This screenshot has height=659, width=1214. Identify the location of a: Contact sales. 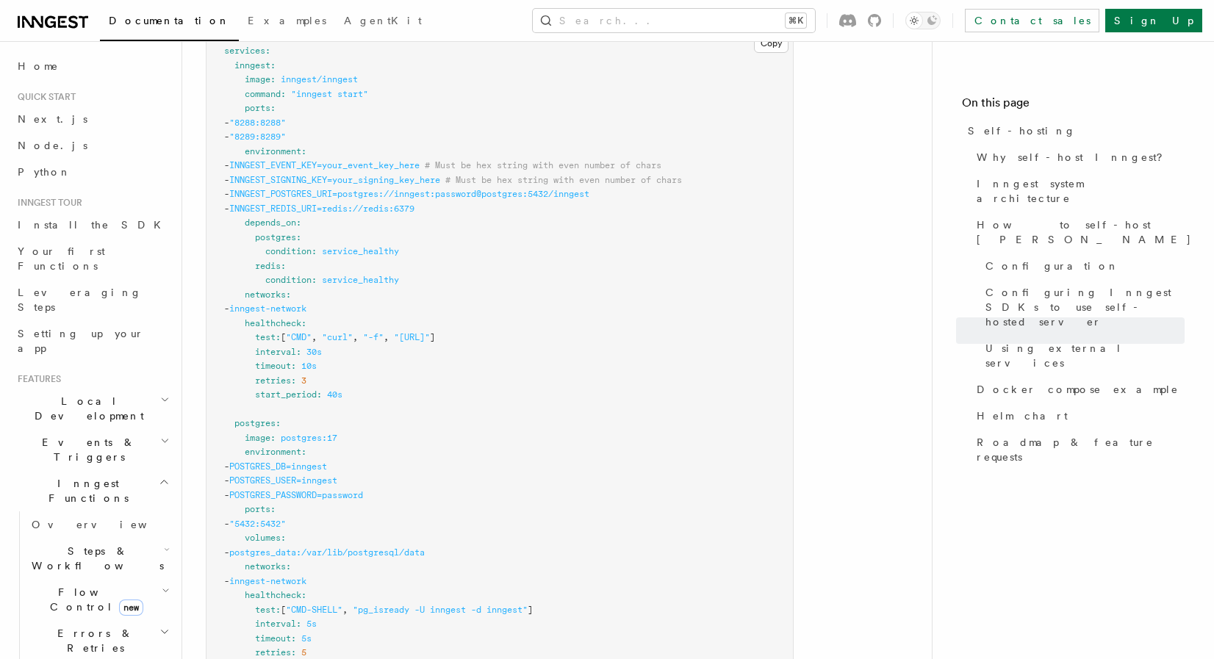
(1032, 21).